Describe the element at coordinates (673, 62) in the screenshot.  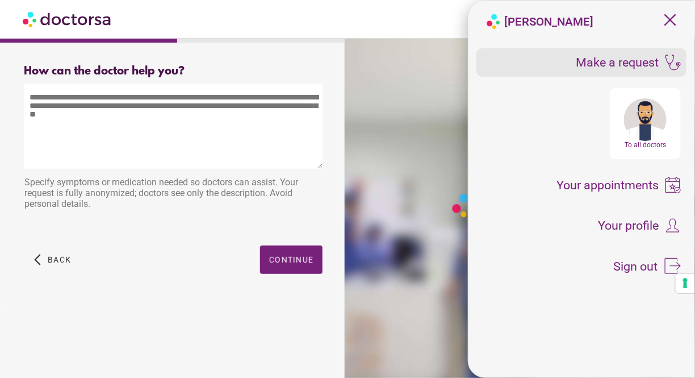
I see `img: icons8-stethoscope-100.png` at that location.